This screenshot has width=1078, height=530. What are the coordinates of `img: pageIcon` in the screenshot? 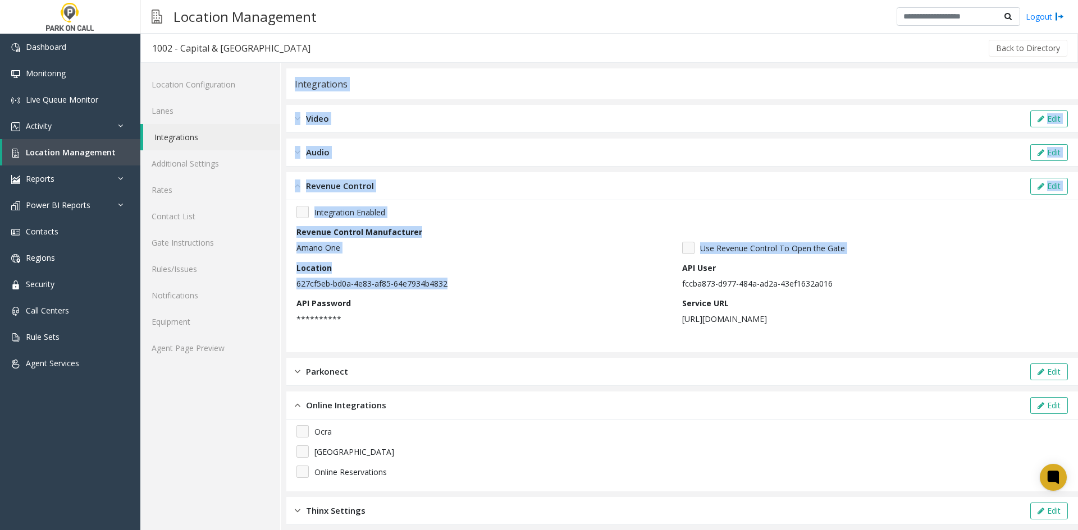 It's located at (157, 16).